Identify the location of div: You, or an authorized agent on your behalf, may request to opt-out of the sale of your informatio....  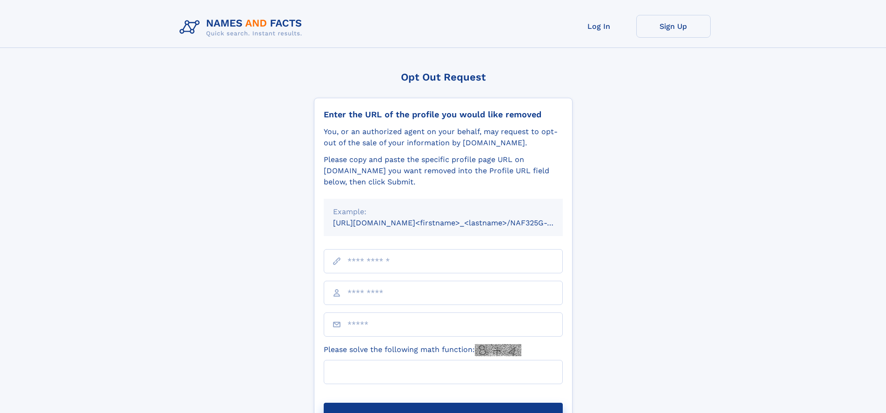
(443, 137).